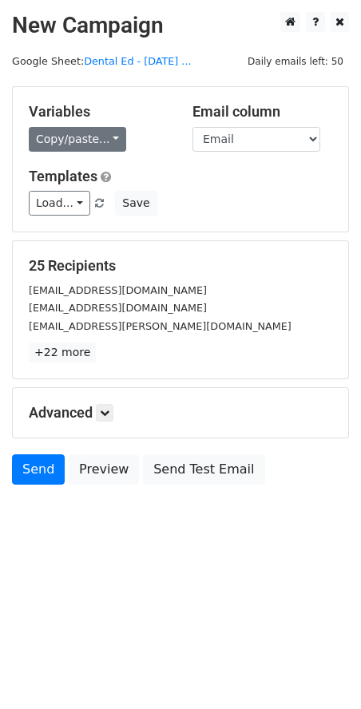 The height and width of the screenshot is (709, 361). I want to click on span: Daily emails left: 50, so click(296, 62).